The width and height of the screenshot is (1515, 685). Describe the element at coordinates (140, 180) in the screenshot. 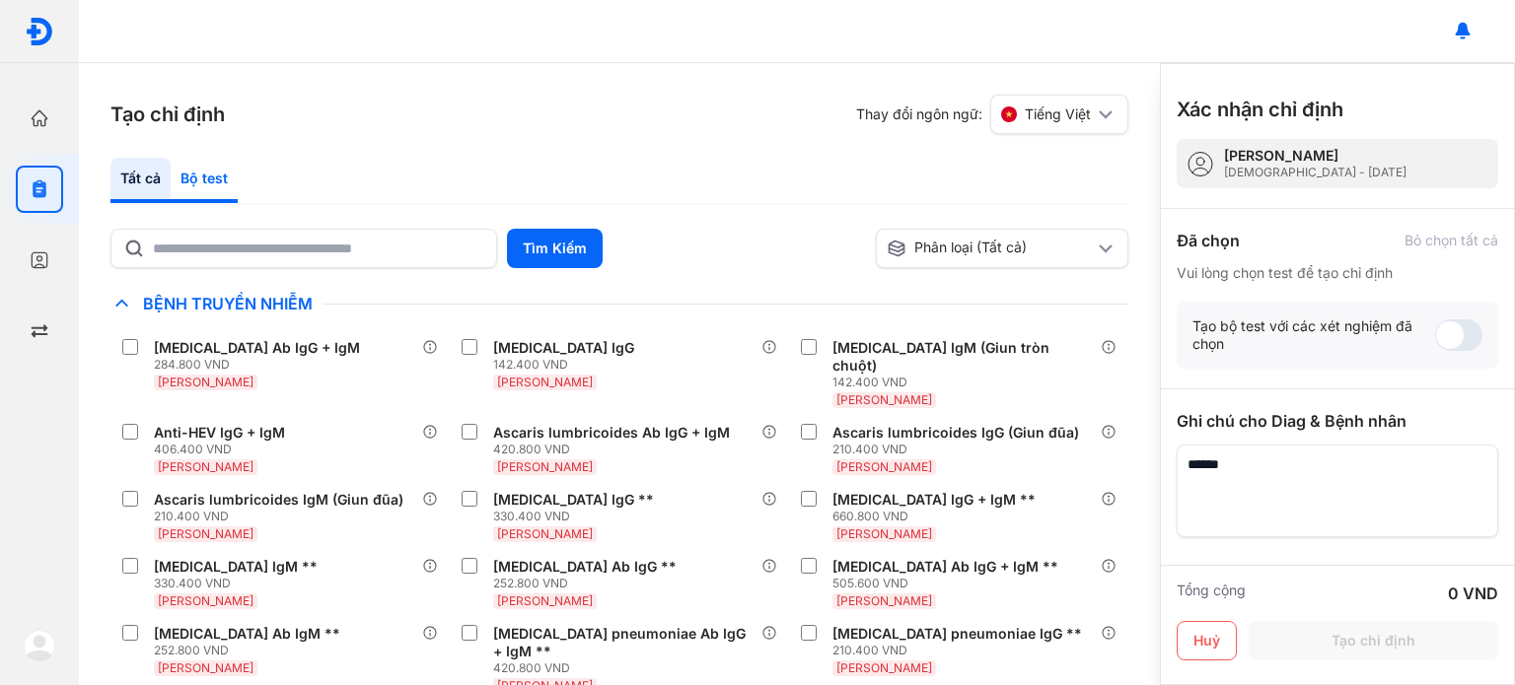

I see `div: Tất cả` at that location.